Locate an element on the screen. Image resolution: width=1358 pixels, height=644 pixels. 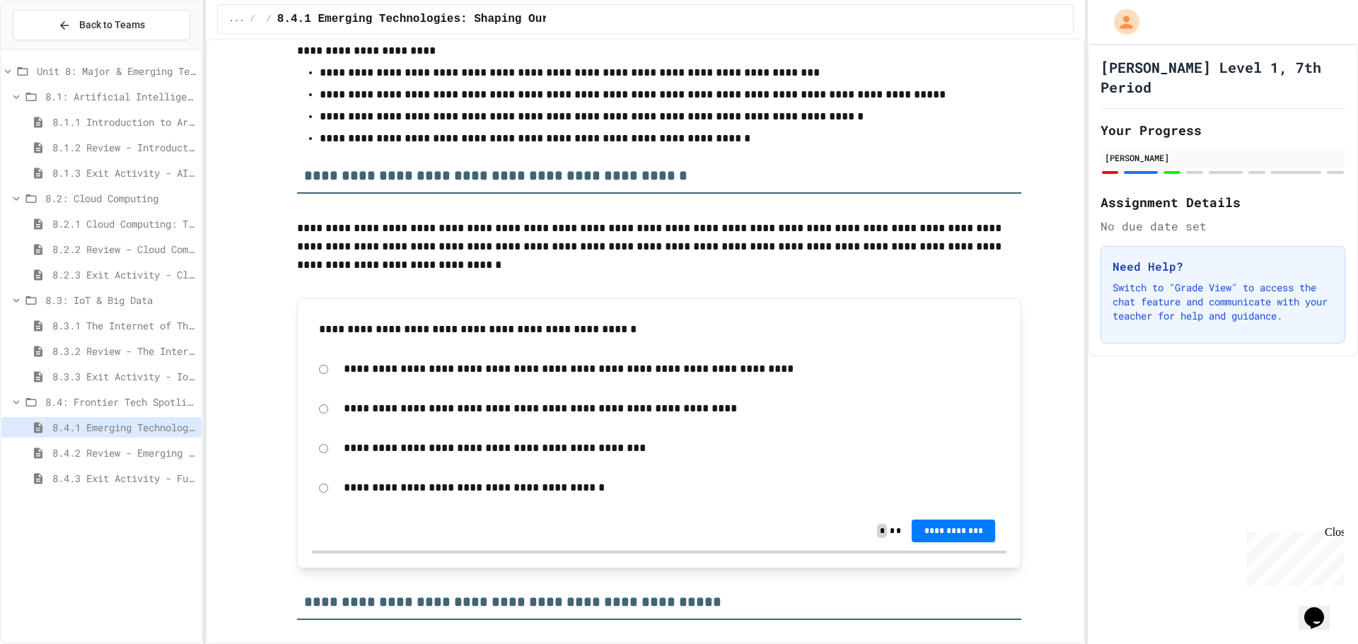
span: Back to Teams is located at coordinates (112, 25).